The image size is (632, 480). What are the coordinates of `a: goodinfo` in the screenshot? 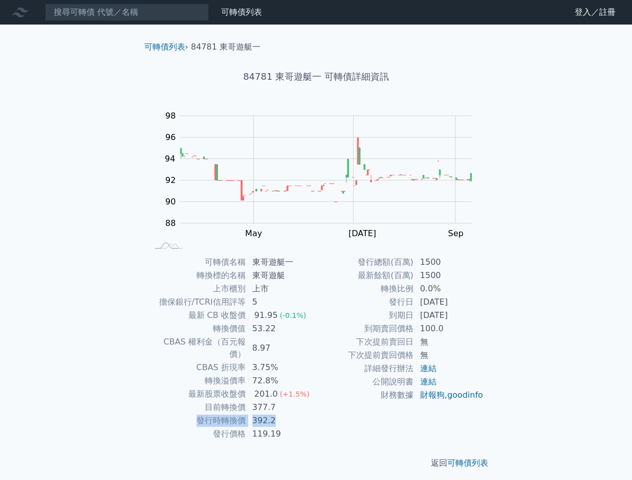 It's located at (465, 395).